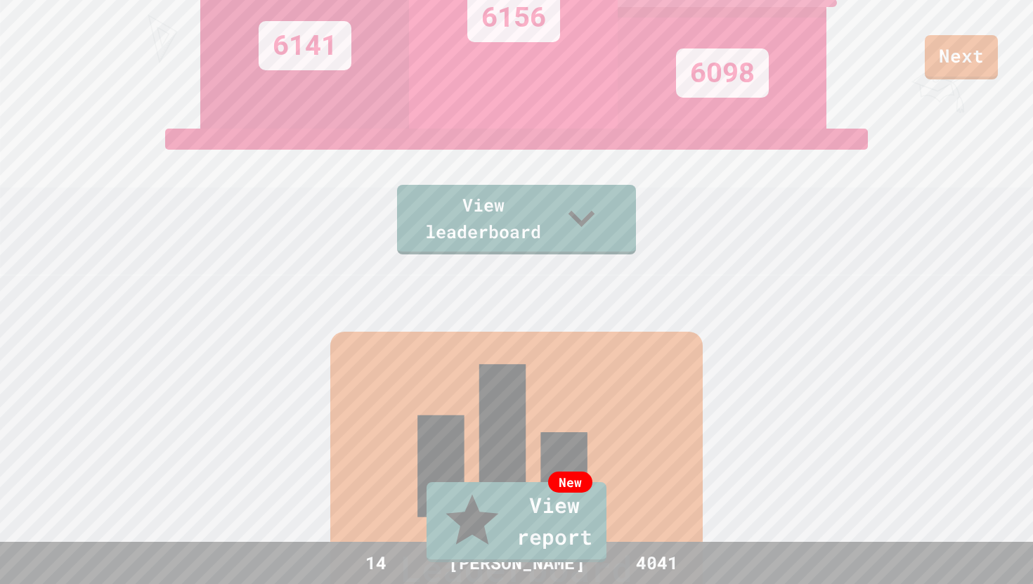 This screenshot has width=1033, height=584. Describe the element at coordinates (517, 219) in the screenshot. I see `a: View leaderboard` at that location.